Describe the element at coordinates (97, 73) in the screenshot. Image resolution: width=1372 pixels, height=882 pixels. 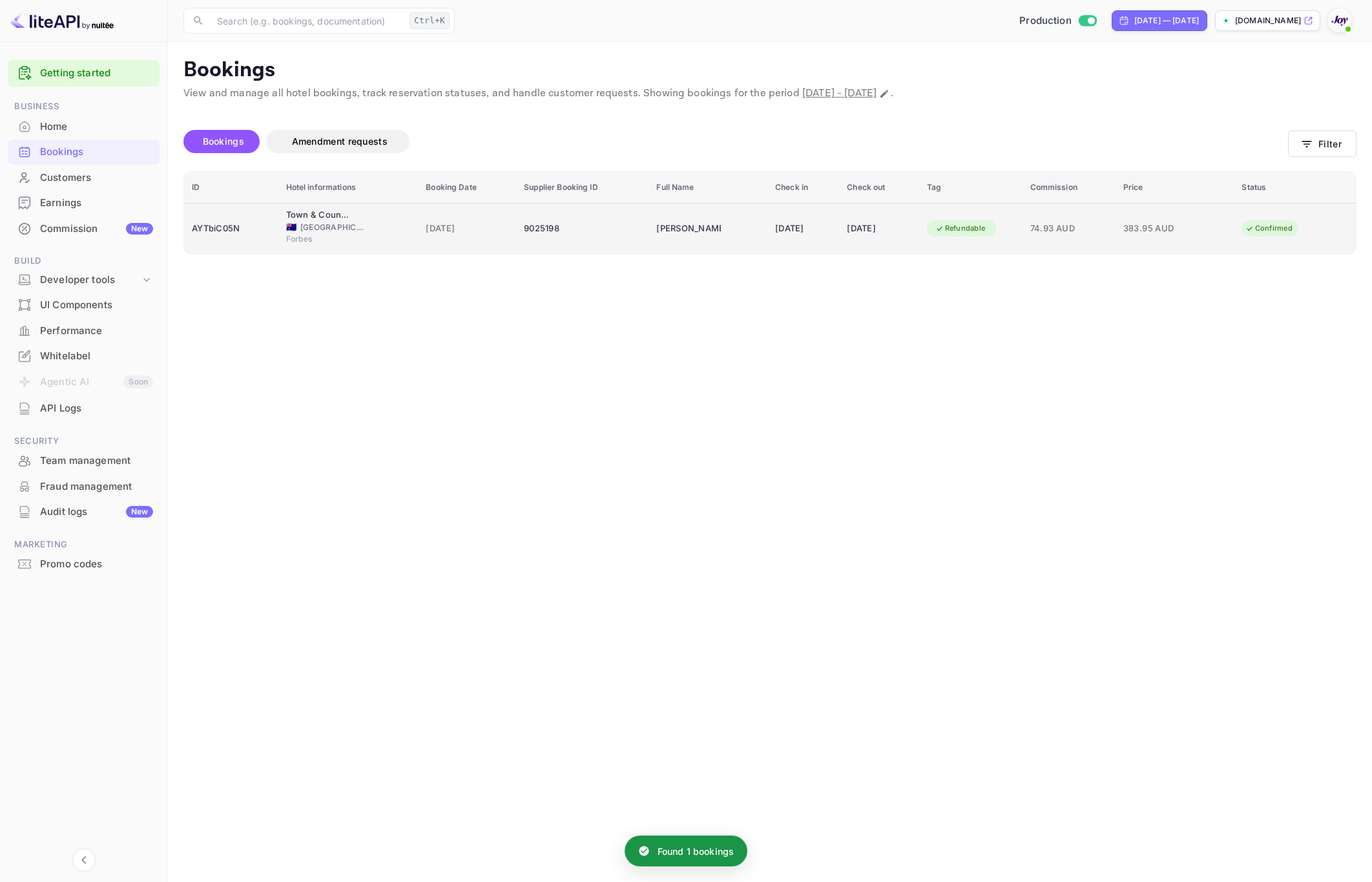
I see `a: Getting started` at that location.